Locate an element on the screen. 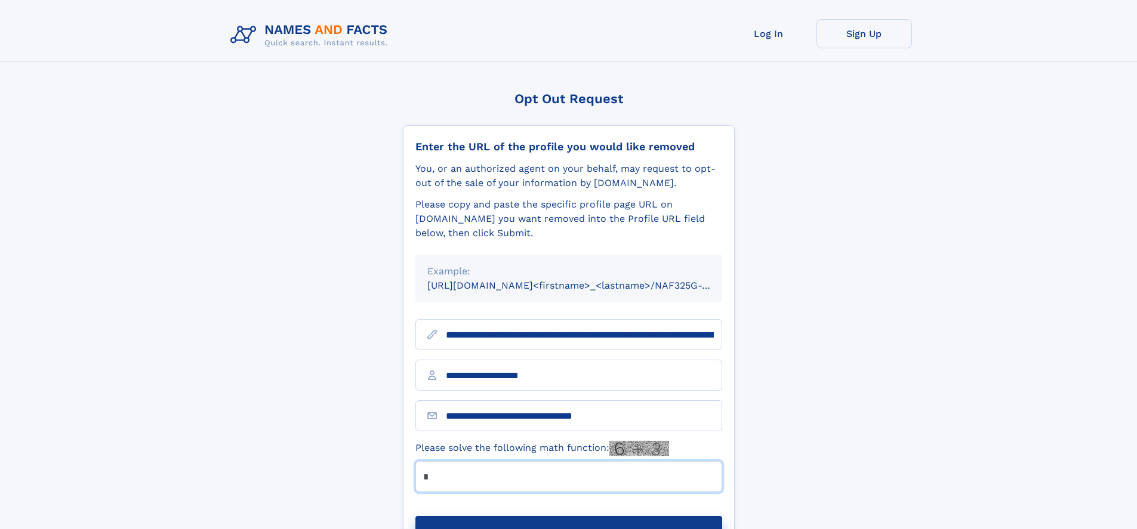  label: Please solve the following math function: is located at coordinates (542, 449).